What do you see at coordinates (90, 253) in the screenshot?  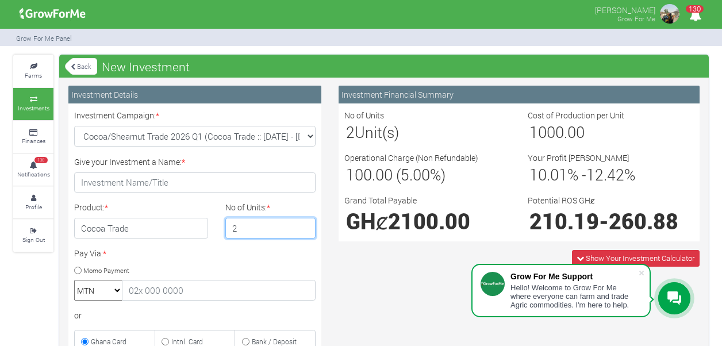 I see `label: Pay Via:` at bounding box center [90, 253].